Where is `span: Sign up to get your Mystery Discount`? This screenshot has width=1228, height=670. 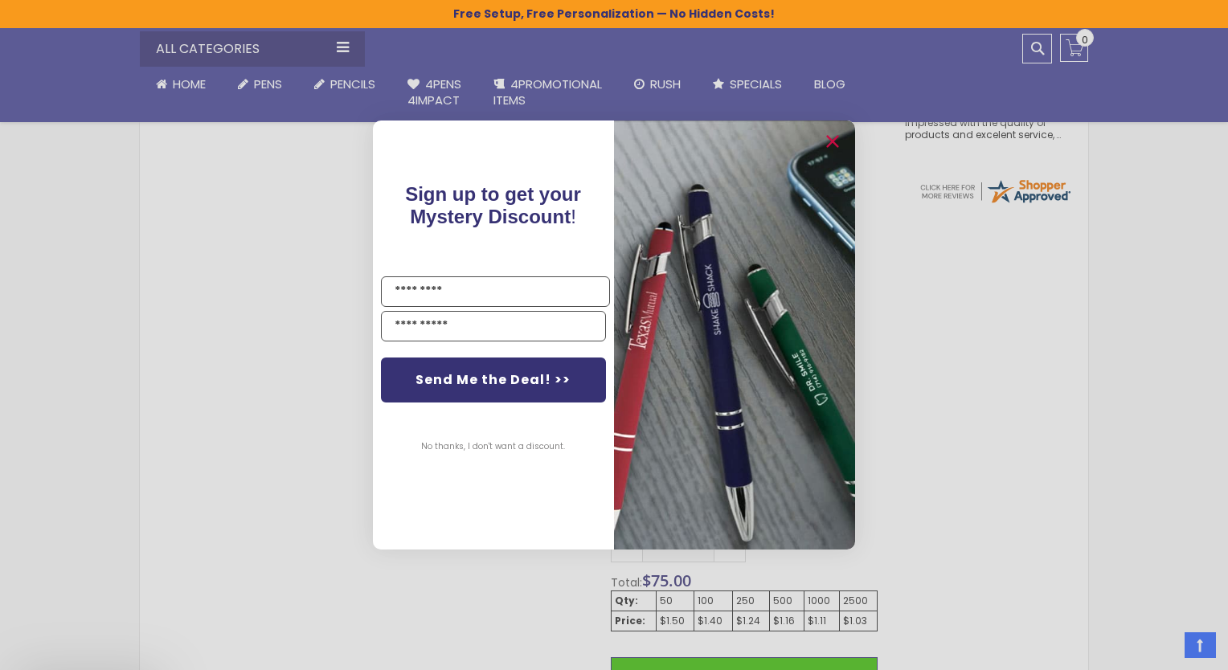 span: Sign up to get your Mystery Discount is located at coordinates (494, 205).